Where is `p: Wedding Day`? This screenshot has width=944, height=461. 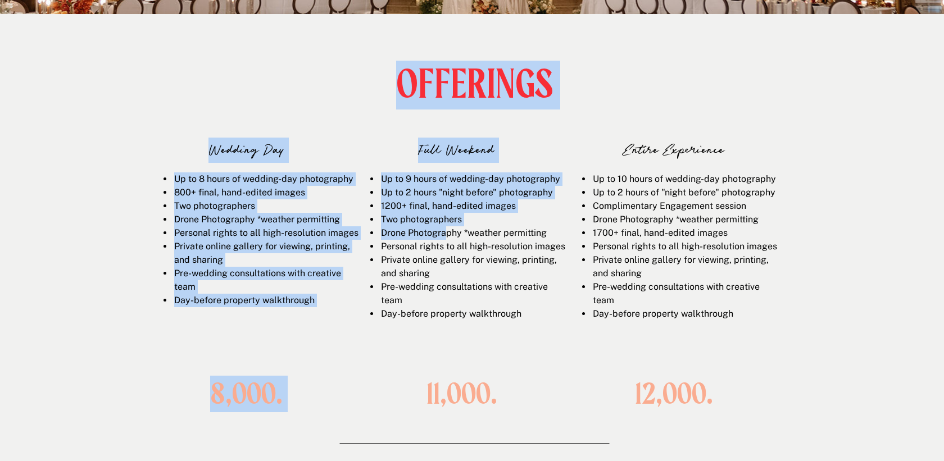
p: Wedding Day is located at coordinates (246, 149).